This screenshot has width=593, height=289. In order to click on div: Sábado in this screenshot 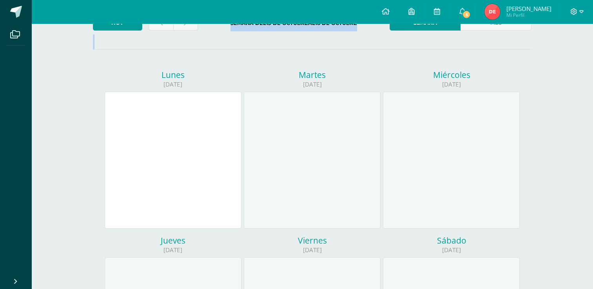, I will do `click(451, 241)`.